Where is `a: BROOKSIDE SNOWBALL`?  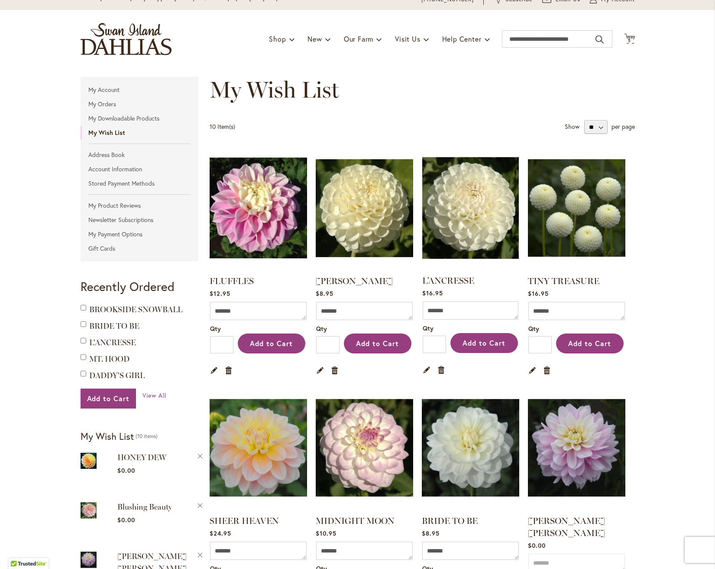
a: BROOKSIDE SNOWBALL is located at coordinates (136, 309).